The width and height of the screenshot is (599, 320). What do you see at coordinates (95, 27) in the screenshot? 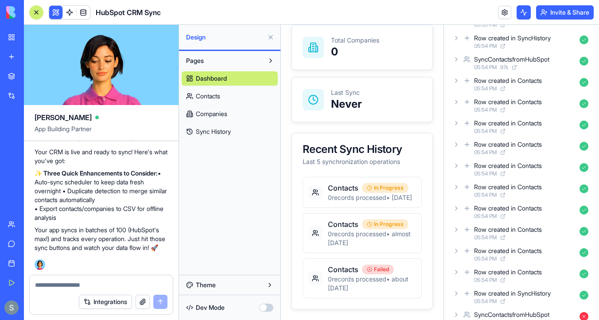
I see `p: 0` at bounding box center [95, 27].